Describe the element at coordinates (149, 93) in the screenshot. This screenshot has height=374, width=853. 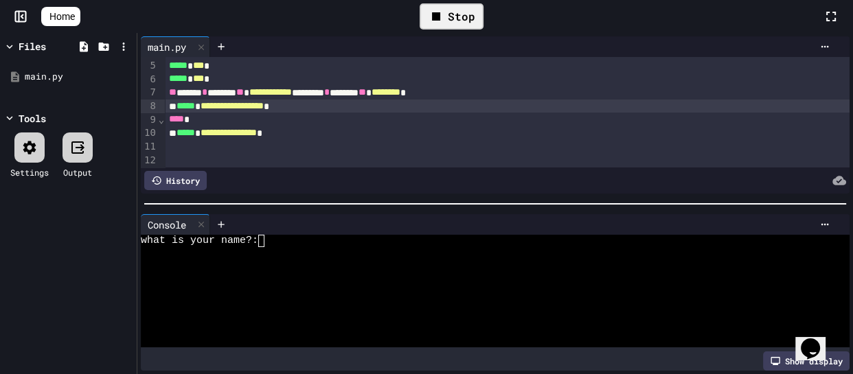
I see `div: 7` at that location.